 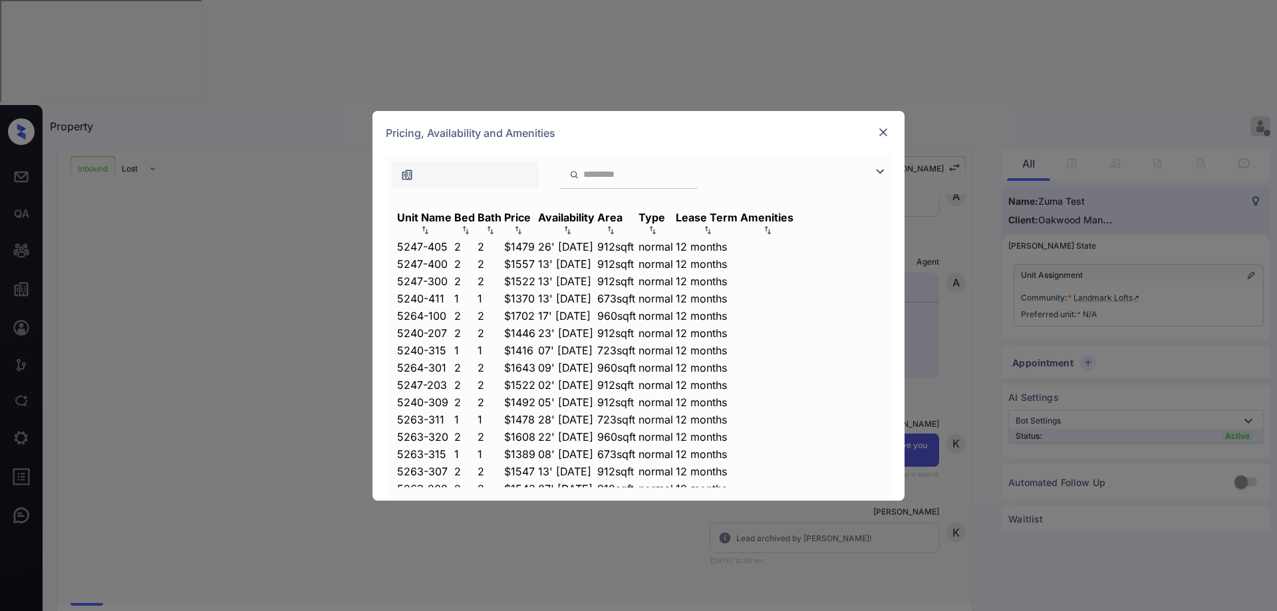 I want to click on td: 5247-400, so click(x=424, y=264).